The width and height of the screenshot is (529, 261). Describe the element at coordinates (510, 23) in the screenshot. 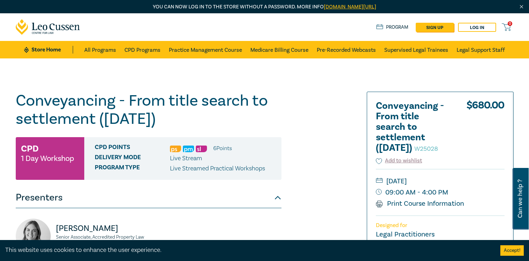

I see `span: 0` at that location.